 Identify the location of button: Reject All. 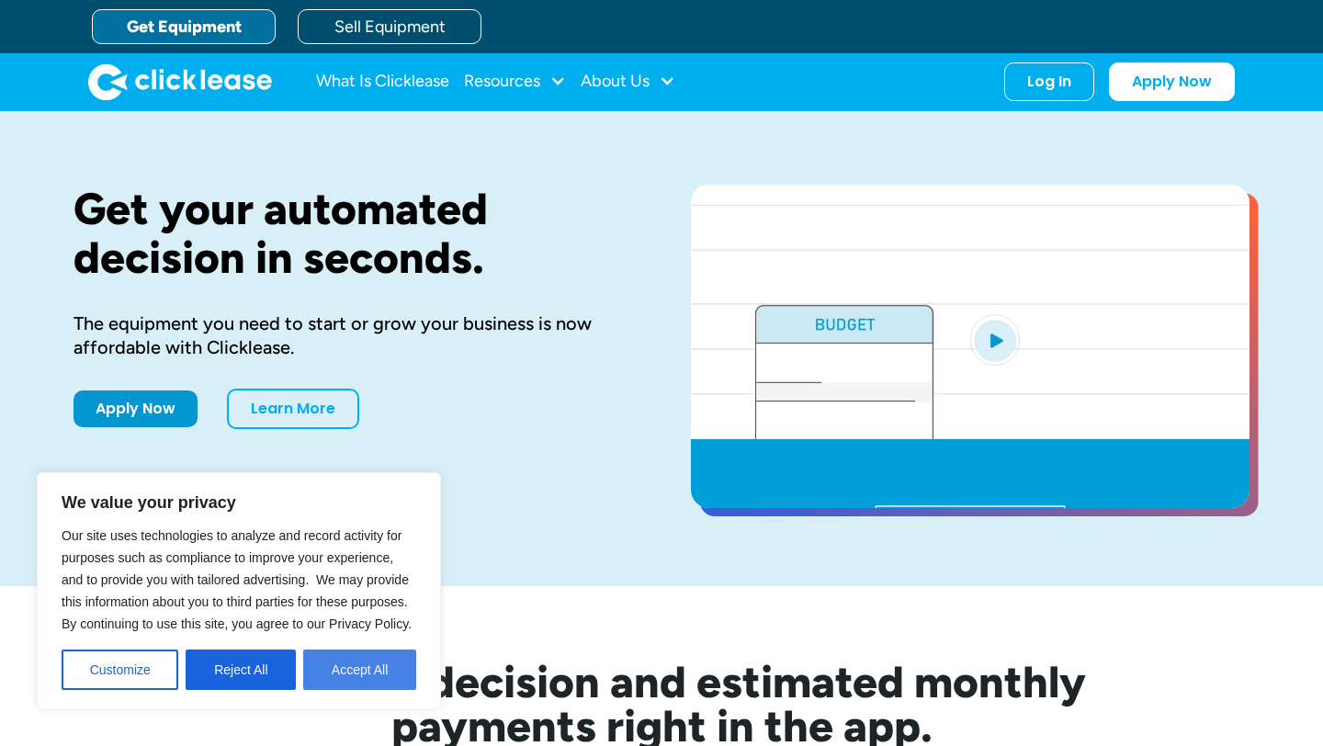
(241, 670).